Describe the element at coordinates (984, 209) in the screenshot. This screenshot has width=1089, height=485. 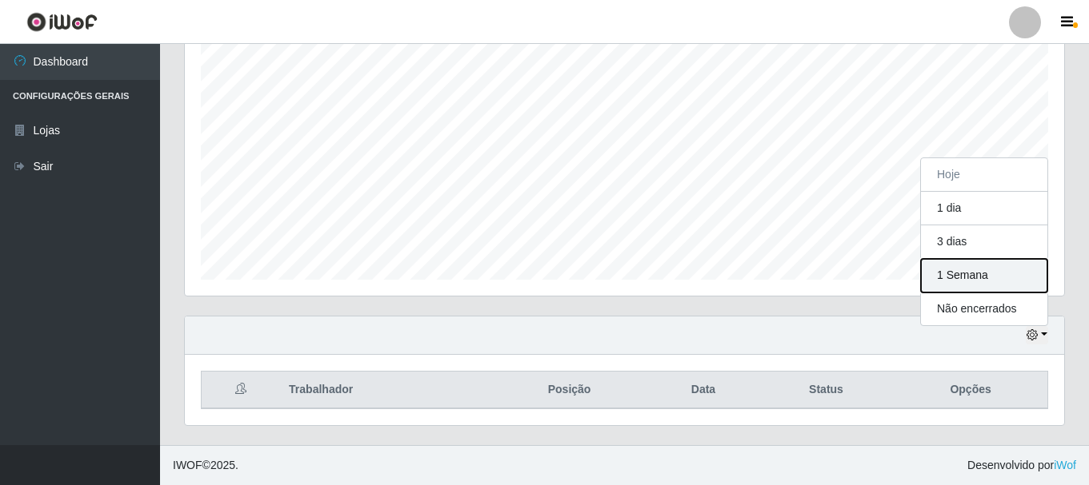
I see `button: 1 dia` at that location.